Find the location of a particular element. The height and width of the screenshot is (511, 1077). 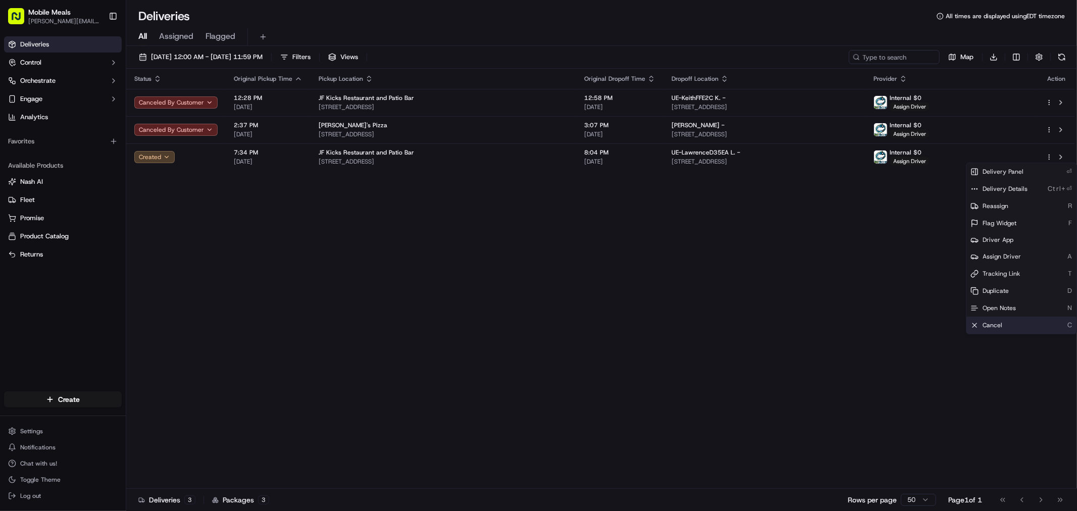

span: Delivery Details is located at coordinates (1005, 189).